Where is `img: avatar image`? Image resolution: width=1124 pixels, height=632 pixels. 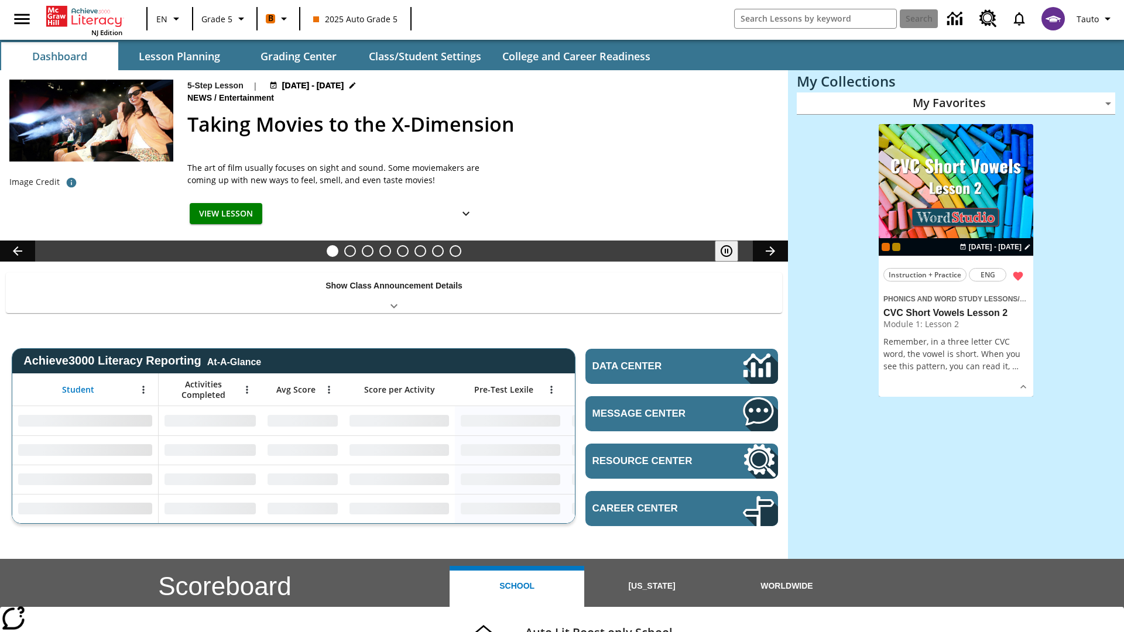
img: avatar image is located at coordinates (1053, 19).